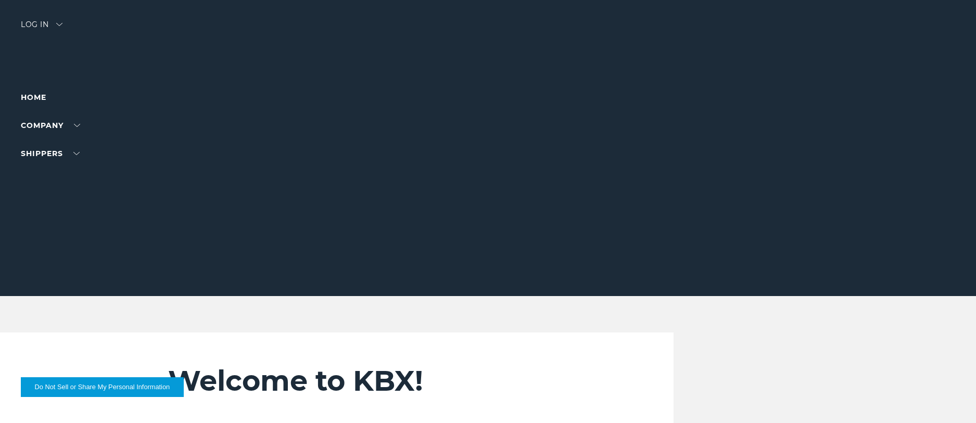 The image size is (976, 423). Describe the element at coordinates (50, 182) in the screenshot. I see `a: Carriers` at that location.